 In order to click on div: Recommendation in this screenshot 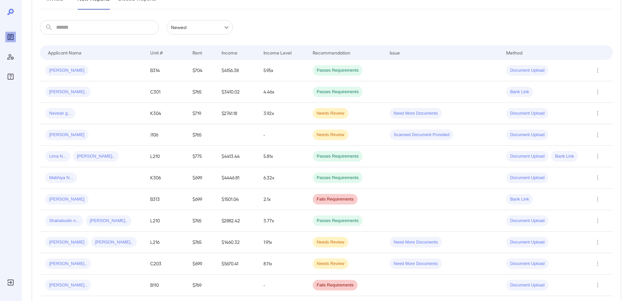, I will do `click(332, 53)`.